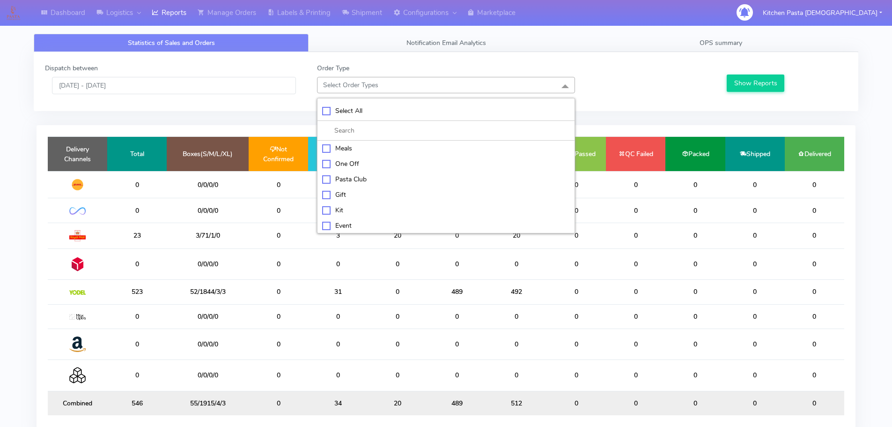  I want to click on span: Notification Email Analytics, so click(446, 43).